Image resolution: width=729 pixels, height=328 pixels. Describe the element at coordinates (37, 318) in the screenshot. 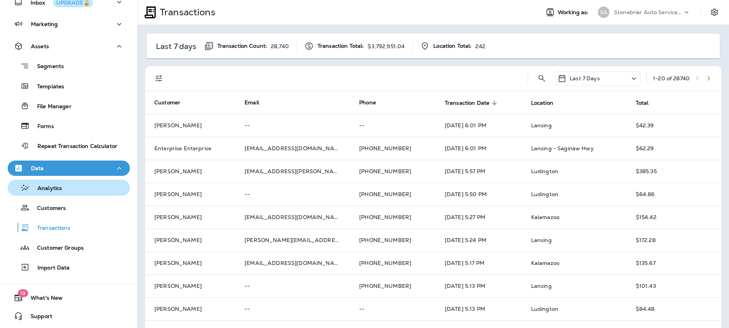

I see `span: Support` at that location.